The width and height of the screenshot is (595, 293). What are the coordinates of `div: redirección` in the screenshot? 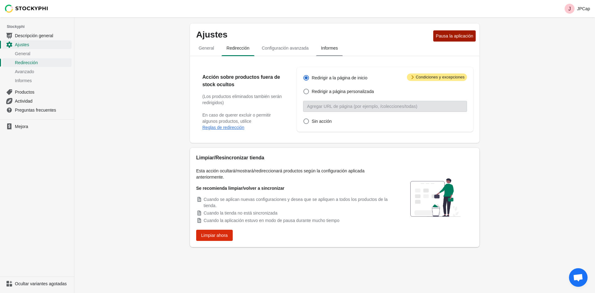 It's located at (334, 99).